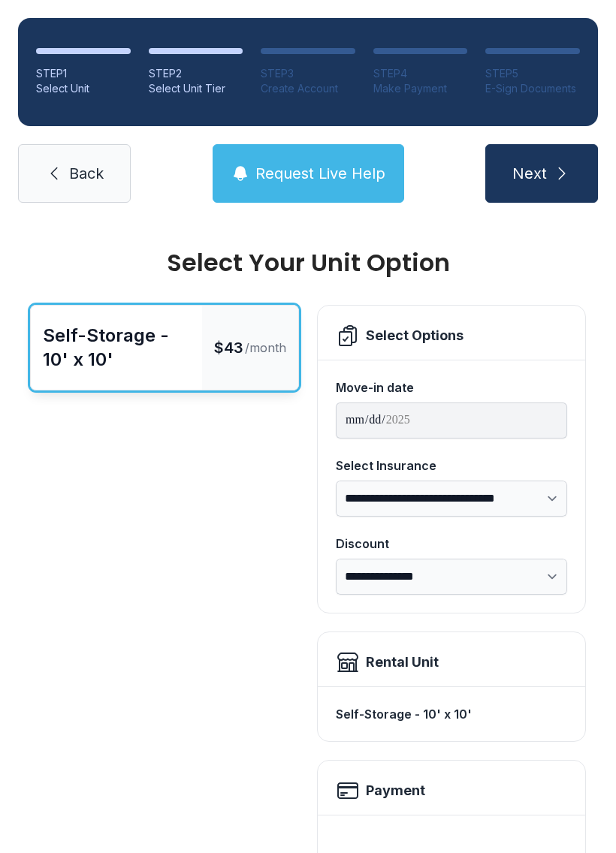 The width and height of the screenshot is (616, 853). Describe the element at coordinates (320, 174) in the screenshot. I see `span: Request Live Help` at that location.